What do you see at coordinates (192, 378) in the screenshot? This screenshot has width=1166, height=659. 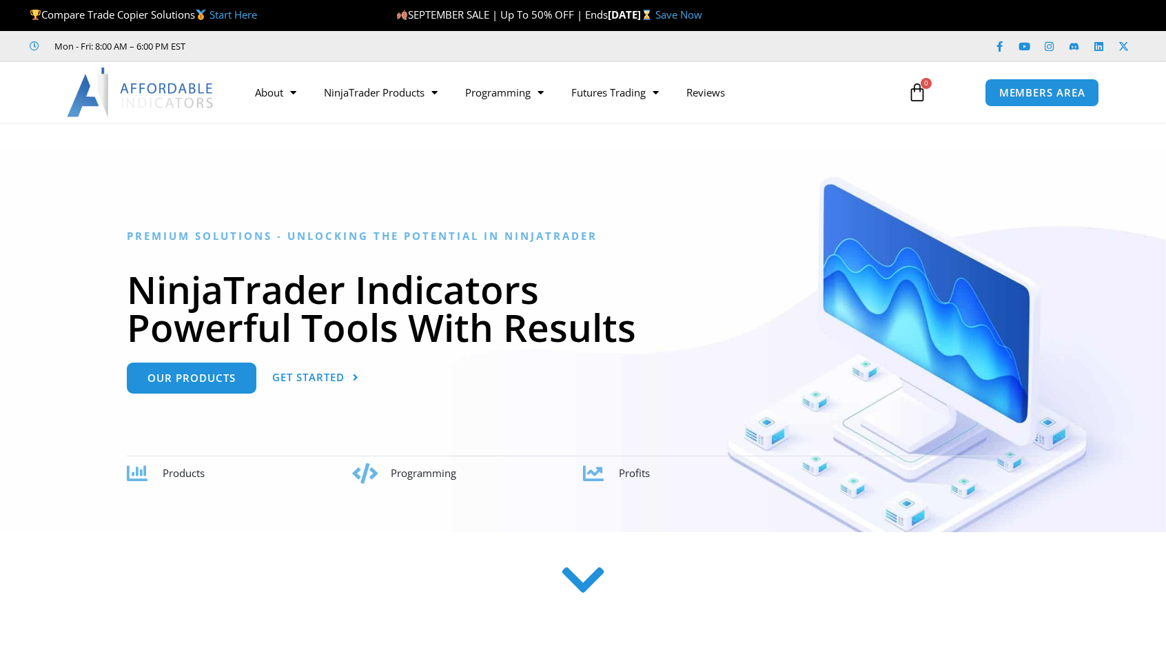 I see `a: Our Products` at bounding box center [192, 378].